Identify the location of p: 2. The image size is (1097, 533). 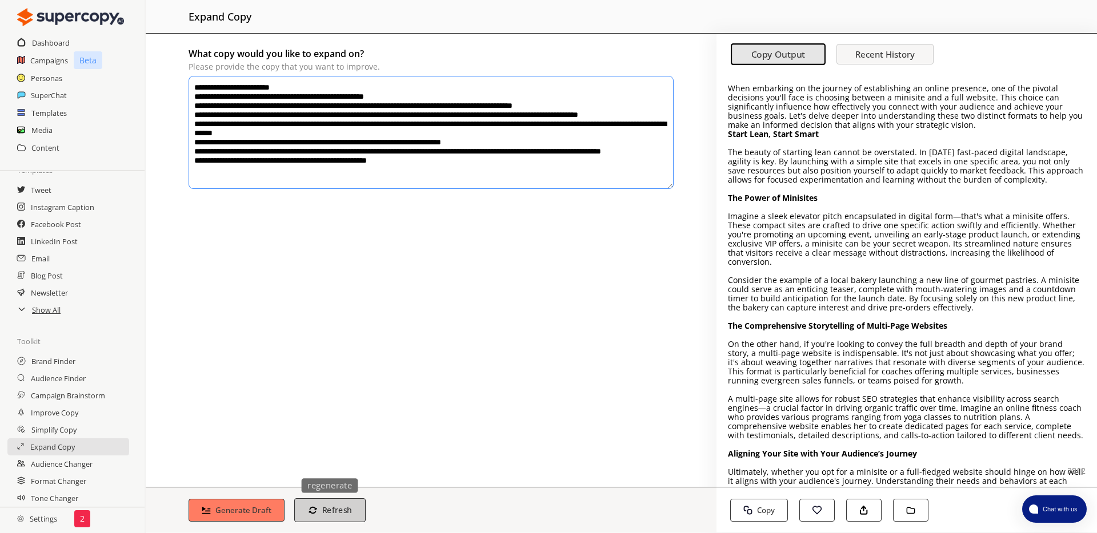
(82, 519).